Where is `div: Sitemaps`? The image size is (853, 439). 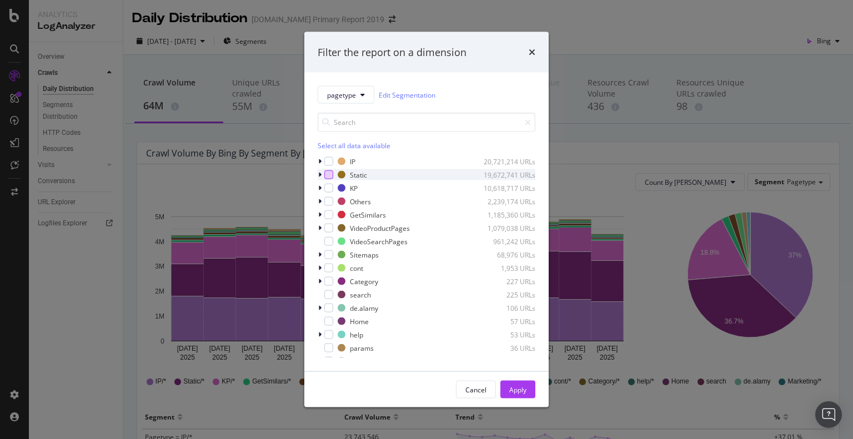
div: Sitemaps is located at coordinates (364, 254).